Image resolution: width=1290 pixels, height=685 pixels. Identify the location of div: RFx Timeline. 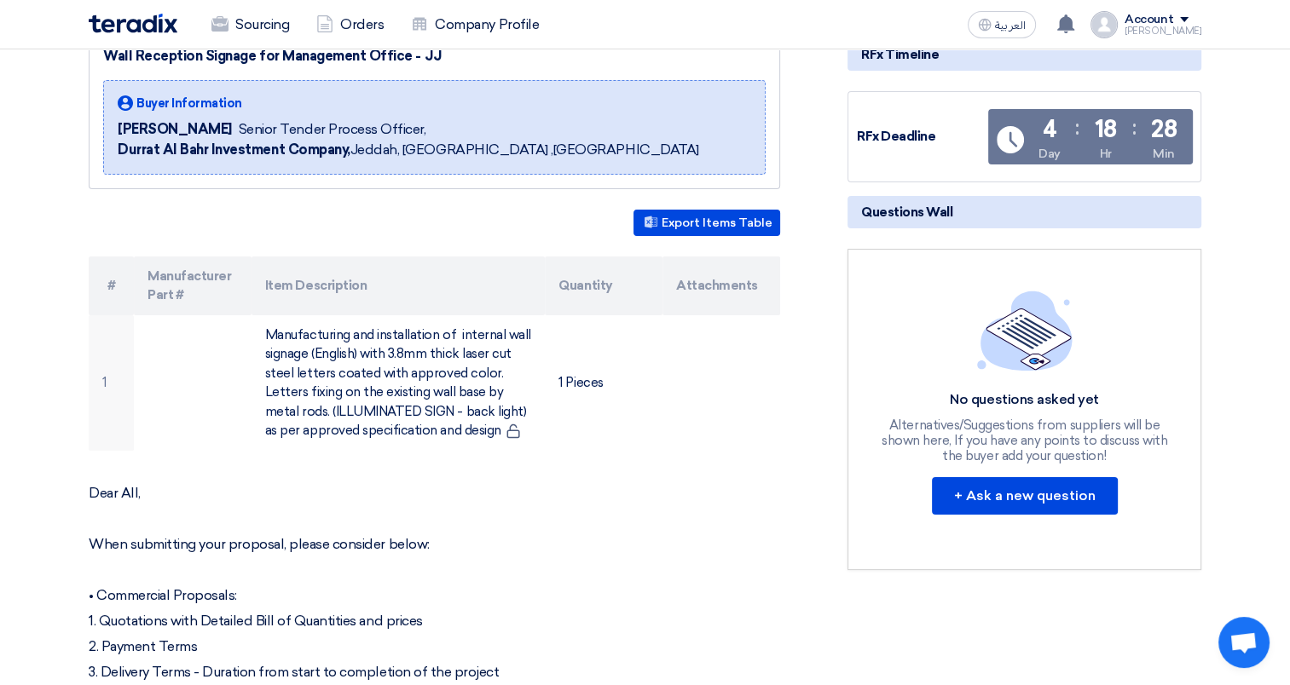
(1024, 55).